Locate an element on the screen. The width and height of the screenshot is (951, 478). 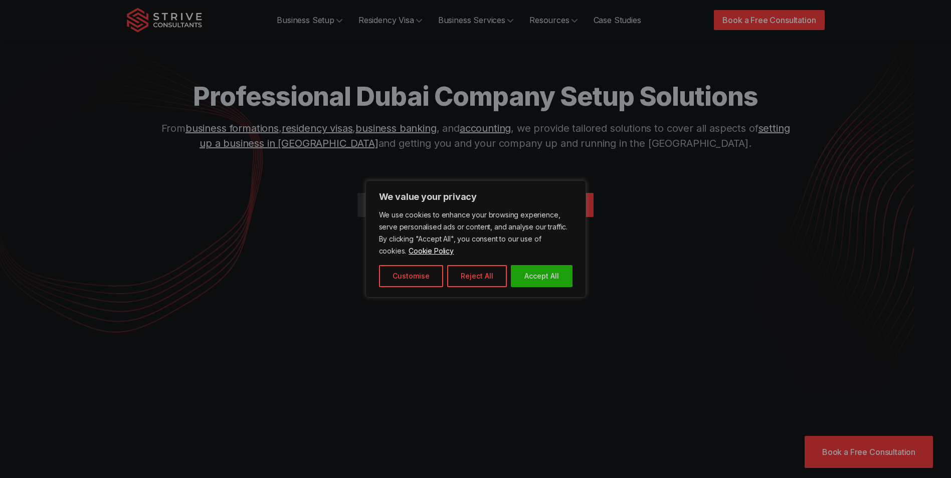
button: Customise is located at coordinates (411, 276).